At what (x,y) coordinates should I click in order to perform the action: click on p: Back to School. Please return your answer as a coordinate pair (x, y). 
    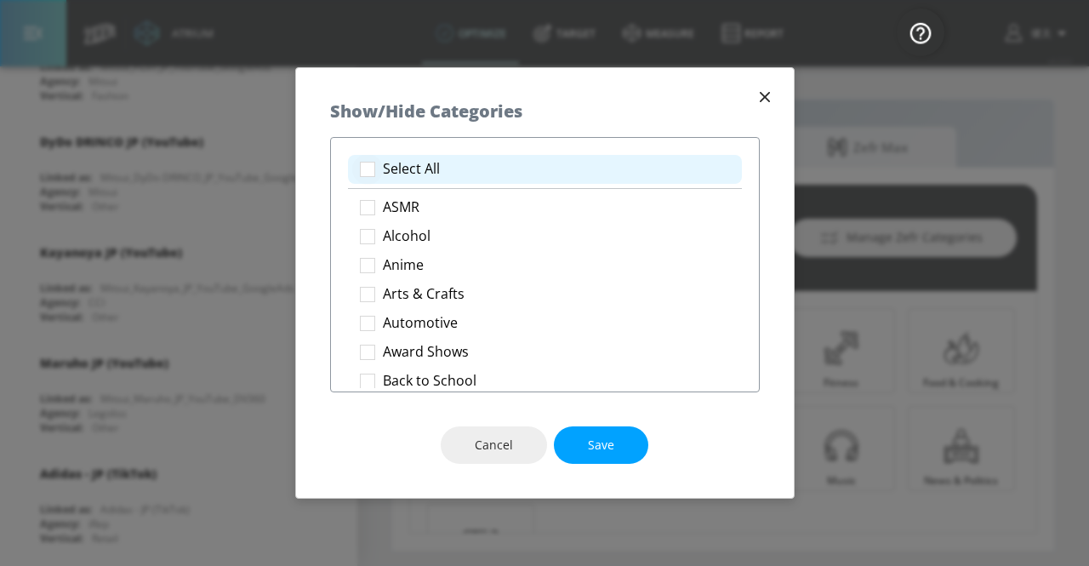
    Looking at the image, I should click on (430, 380).